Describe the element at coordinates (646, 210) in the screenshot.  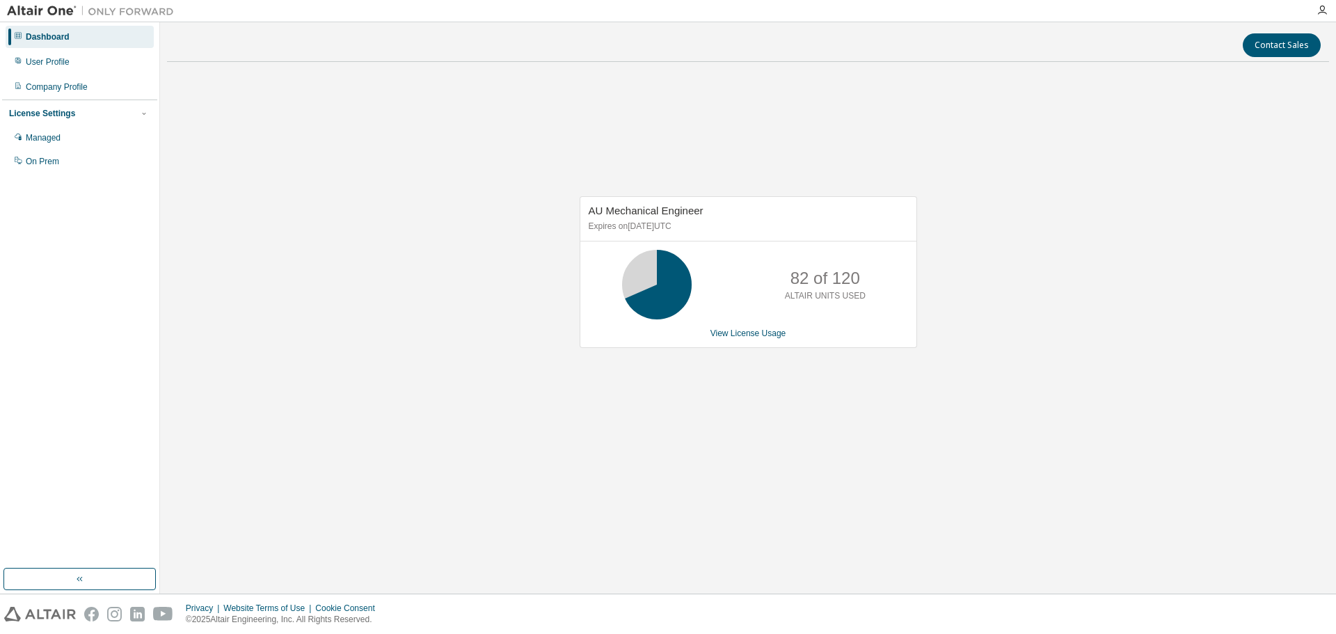
I see `span: AU Mechanical Engineer` at that location.